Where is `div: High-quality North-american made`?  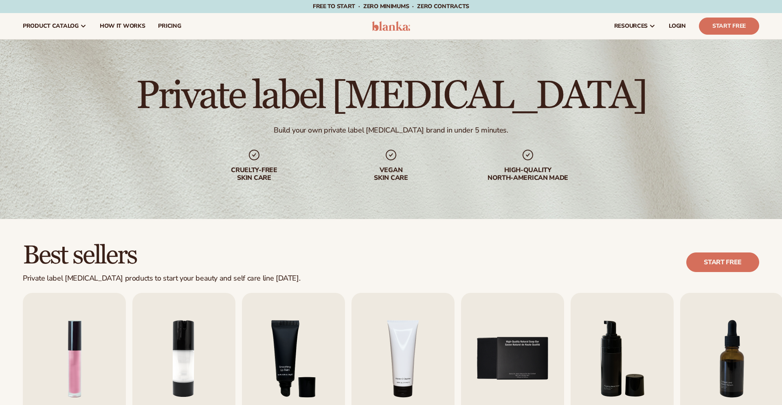 div: High-quality North-american made is located at coordinates (528, 174).